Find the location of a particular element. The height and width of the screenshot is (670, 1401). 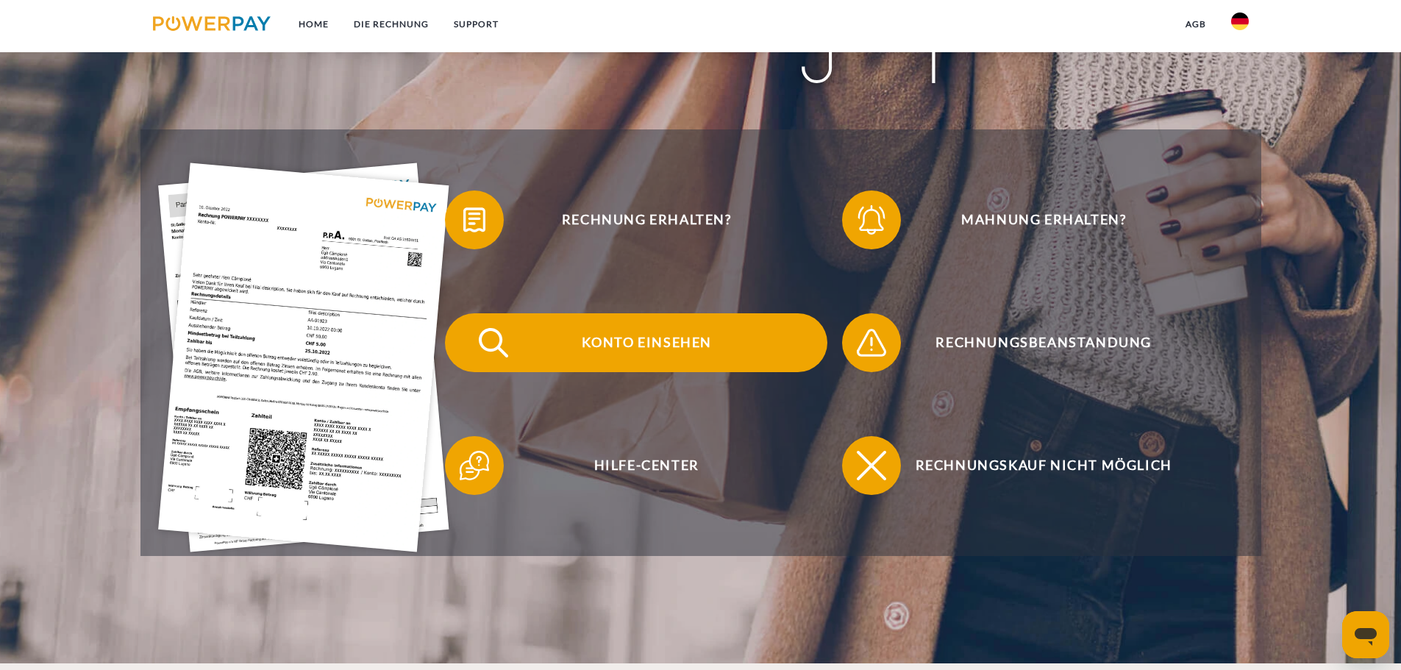

img: qb_warning.svg is located at coordinates (872, 343).